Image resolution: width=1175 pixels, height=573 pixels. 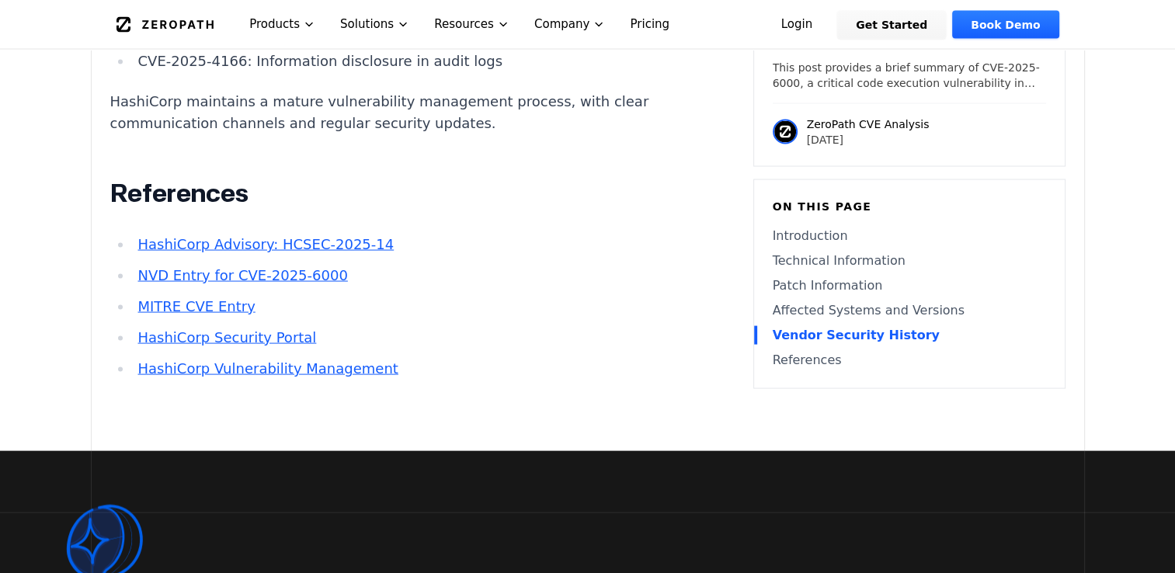 I want to click on a: Affected Systems and Versions, so click(x=909, y=311).